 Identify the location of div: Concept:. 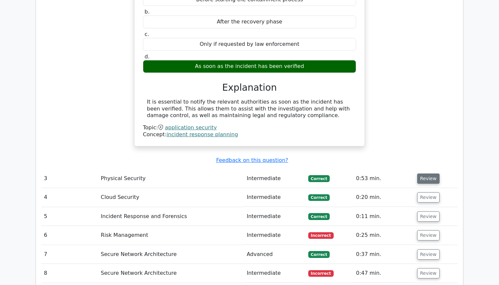
(249, 135).